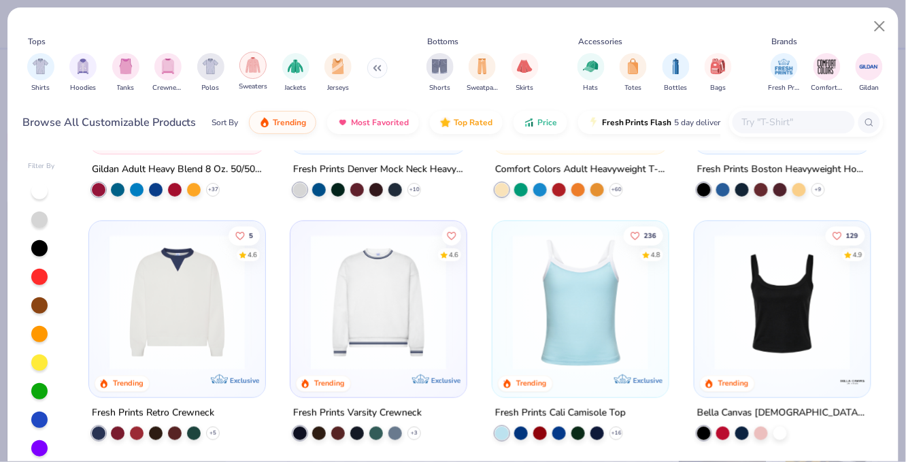  I want to click on div: Fresh Prints Denver Mock Neck Heavyweight Sweatshirt, so click(378, 169).